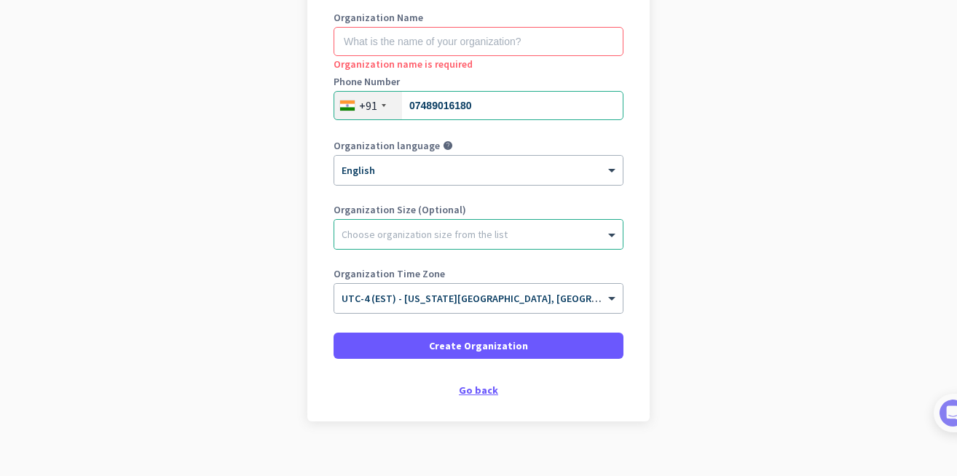 This screenshot has height=476, width=957. Describe the element at coordinates (479, 210) in the screenshot. I see `label: Organization Size (Optional)` at that location.